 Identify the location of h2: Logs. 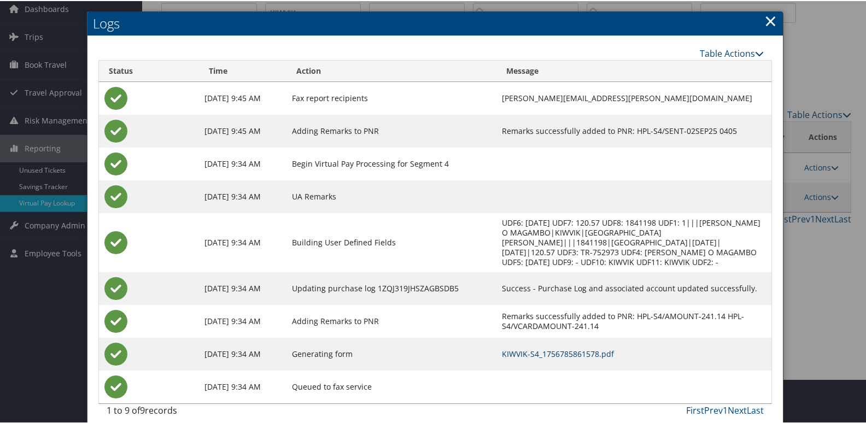
(435, 22).